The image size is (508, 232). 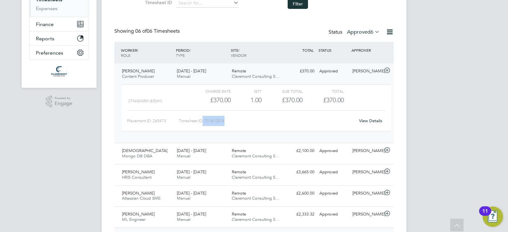 What do you see at coordinates (59, 102) in the screenshot?
I see `a: Powered byEngage` at bounding box center [59, 102].